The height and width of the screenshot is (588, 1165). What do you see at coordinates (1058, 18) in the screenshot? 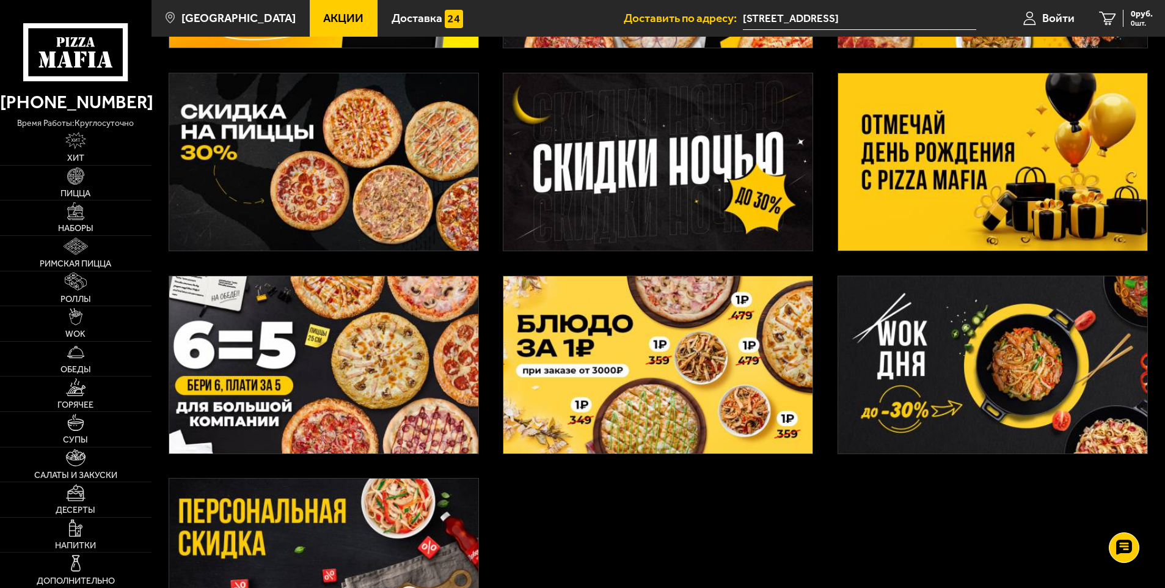
I see `span: Войти` at bounding box center [1058, 18].